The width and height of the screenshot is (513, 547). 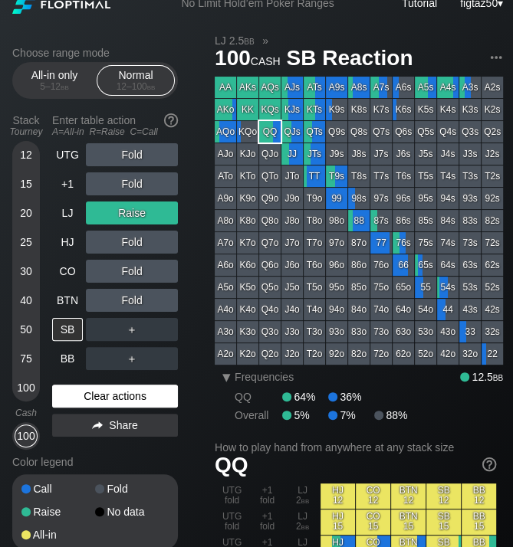 What do you see at coordinates (448, 354) in the screenshot?
I see `div: 42o` at bounding box center [448, 354].